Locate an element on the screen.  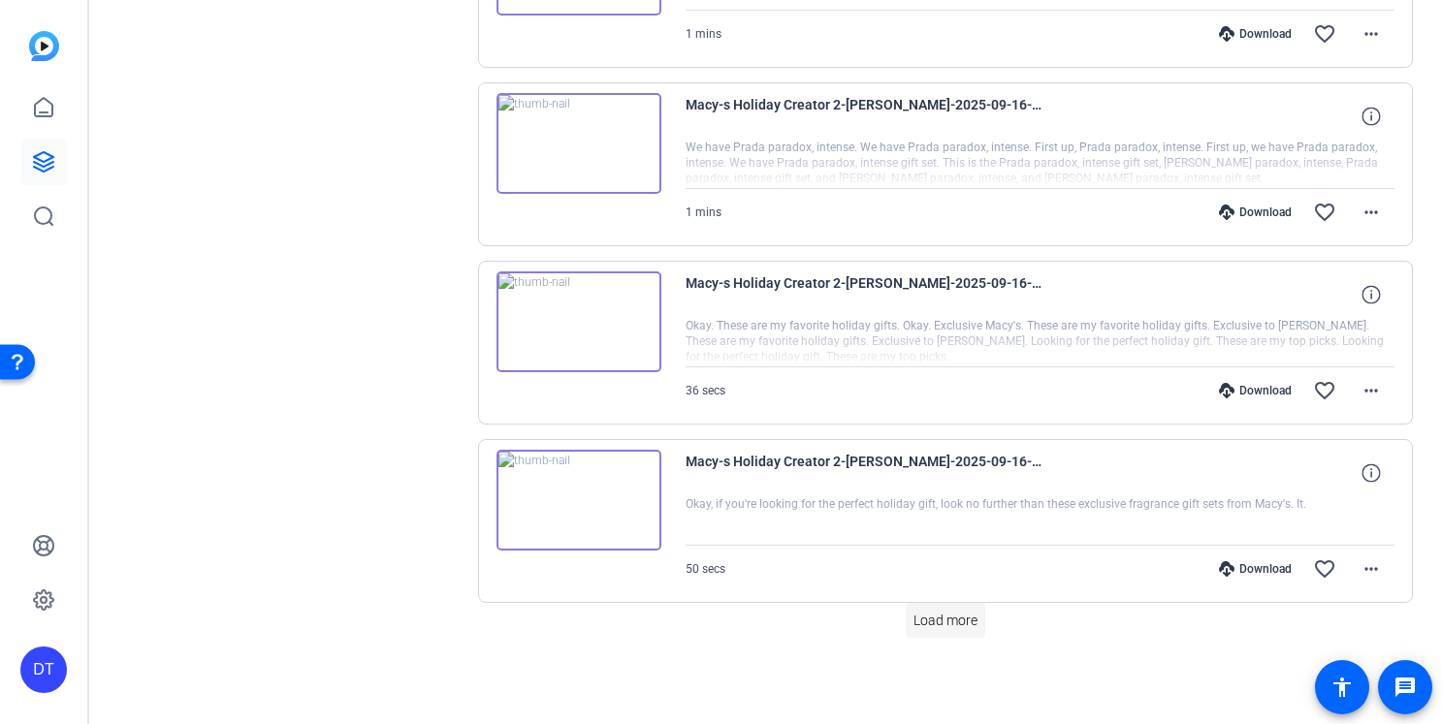
span: 36 secs is located at coordinates (705, 391).